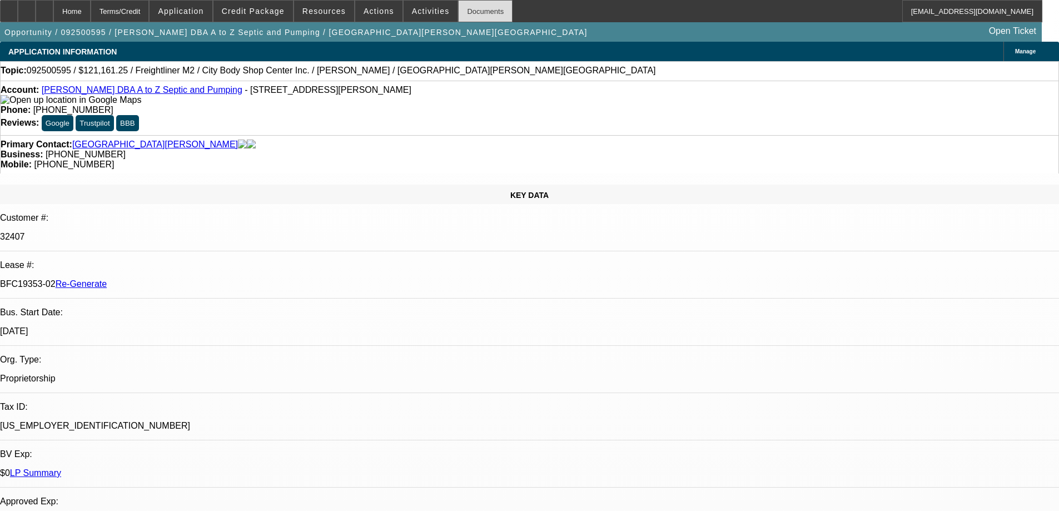  Describe the element at coordinates (16, 110) in the screenshot. I see `strong: Phone:` at that location.